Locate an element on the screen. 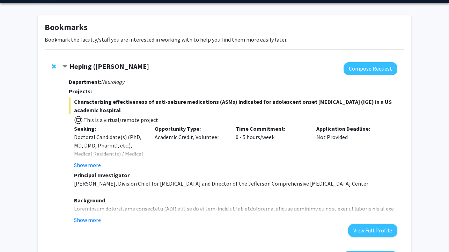  p: Opportunity Type: is located at coordinates (190, 128).